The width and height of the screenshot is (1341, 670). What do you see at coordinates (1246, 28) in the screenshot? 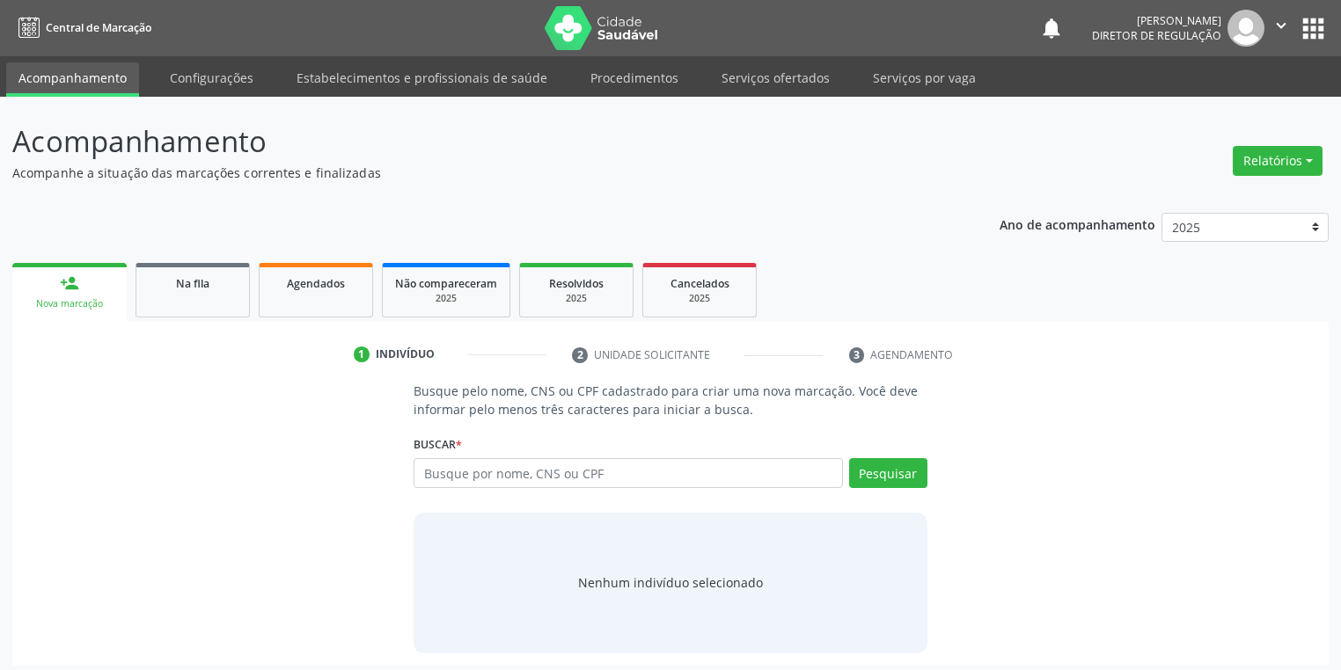
I see `img: img` at bounding box center [1246, 28].